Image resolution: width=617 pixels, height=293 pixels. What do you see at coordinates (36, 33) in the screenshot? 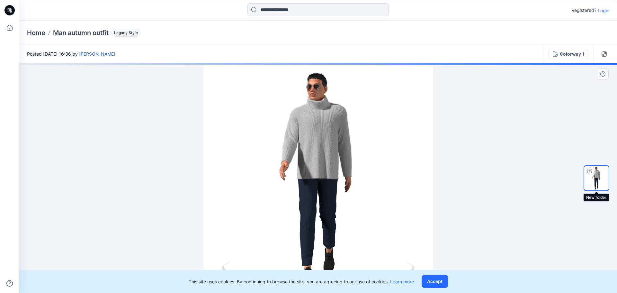
I see `p: Home` at bounding box center [36, 33].